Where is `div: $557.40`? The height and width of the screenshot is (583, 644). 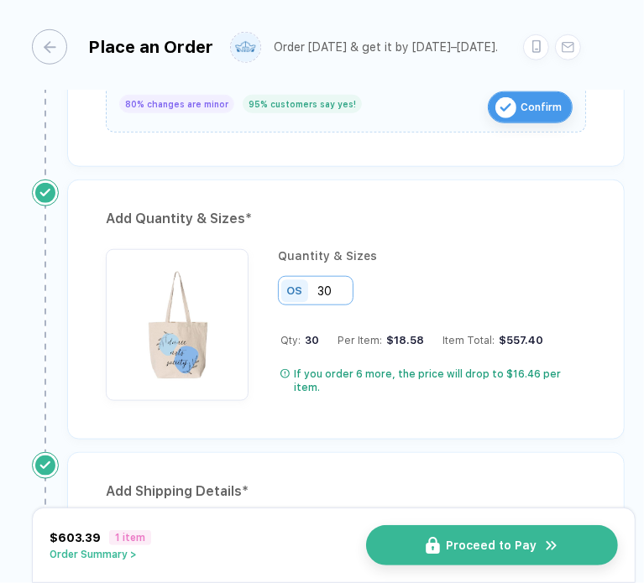 div: $557.40 is located at coordinates (519, 340).